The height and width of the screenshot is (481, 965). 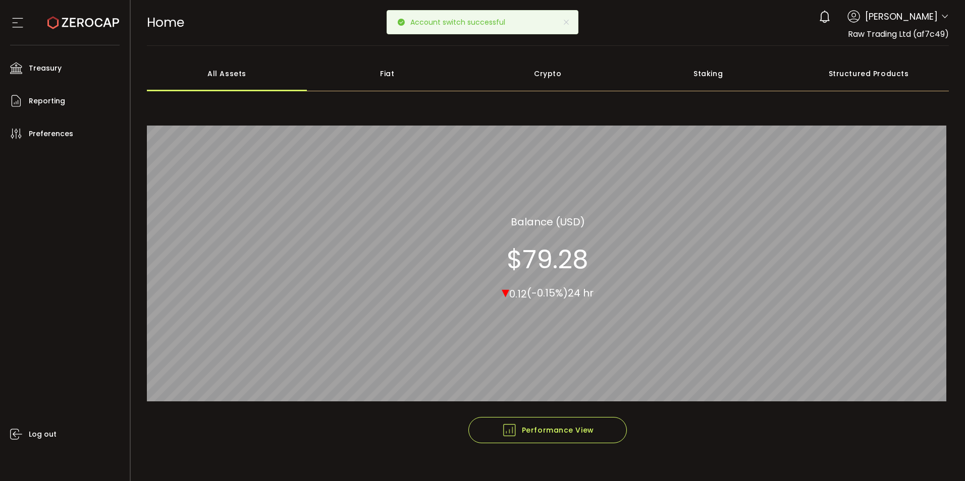 What do you see at coordinates (42, 434) in the screenshot?
I see `span: Log out` at bounding box center [42, 434].